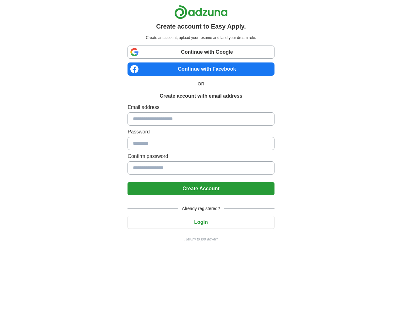 The height and width of the screenshot is (324, 402). Describe the element at coordinates (201, 108) in the screenshot. I see `label: Email address` at that location.